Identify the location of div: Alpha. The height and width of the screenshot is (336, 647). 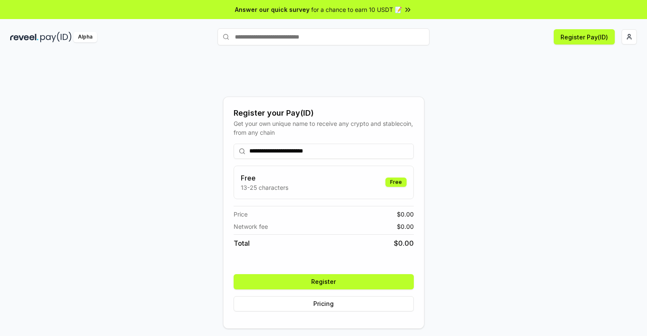
(85, 37).